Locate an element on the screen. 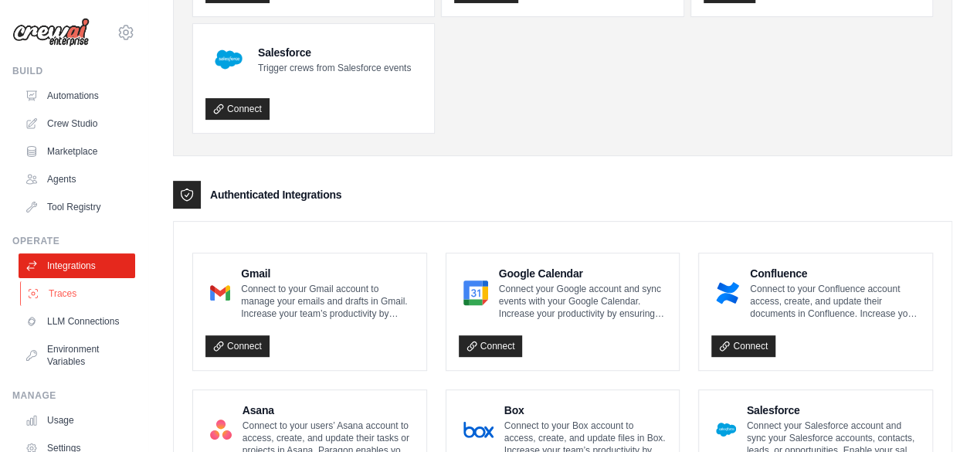  img: Confluence Logo is located at coordinates (727, 293).